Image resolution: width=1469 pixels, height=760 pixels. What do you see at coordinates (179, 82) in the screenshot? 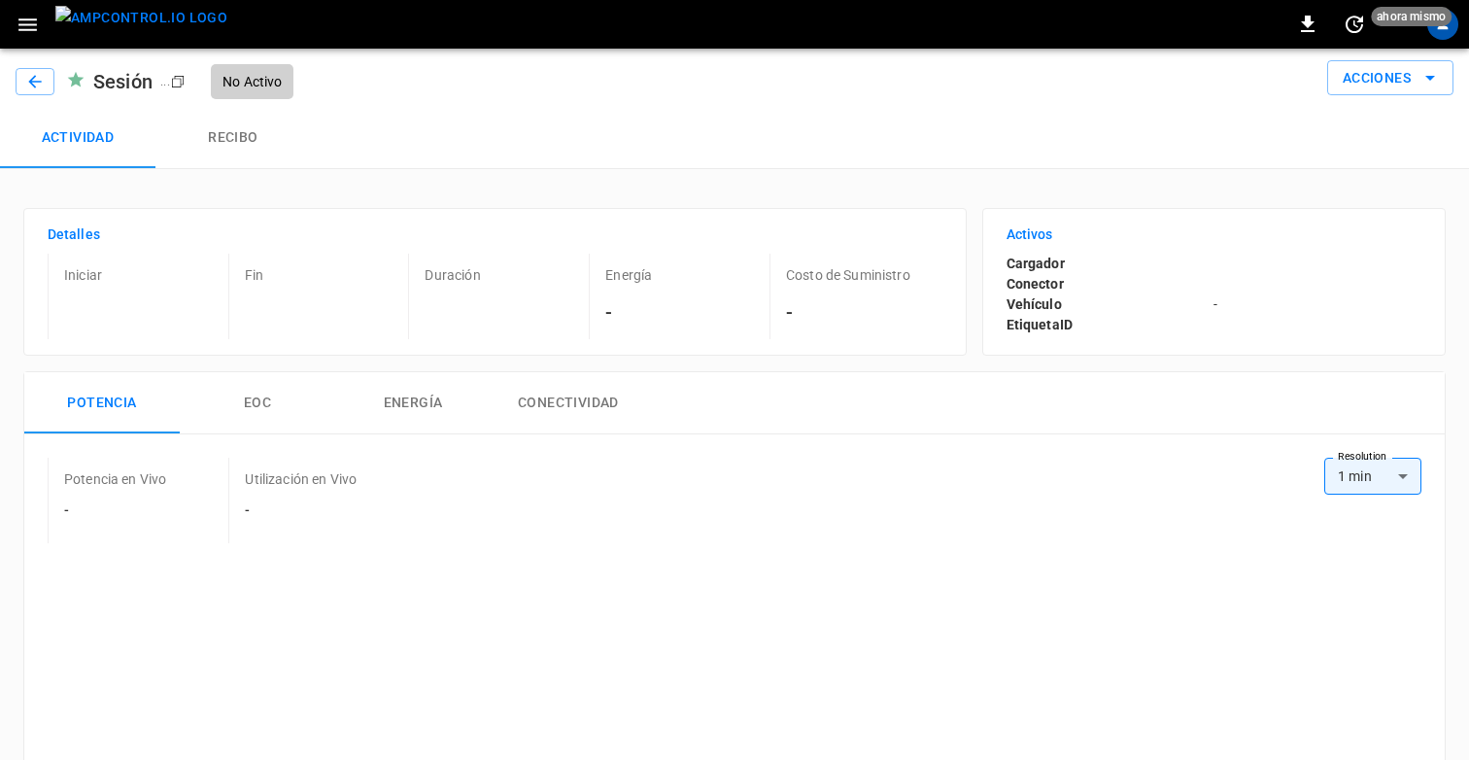
I see `div: copy` at bounding box center [179, 82].